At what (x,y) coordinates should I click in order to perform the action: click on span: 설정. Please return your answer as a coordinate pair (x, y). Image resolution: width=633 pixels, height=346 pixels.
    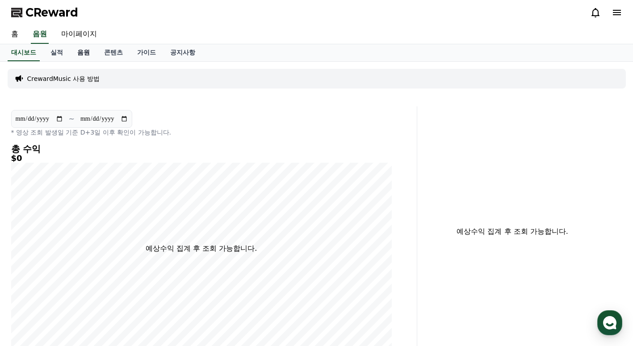
    Looking at the image, I should click on (143, 288).